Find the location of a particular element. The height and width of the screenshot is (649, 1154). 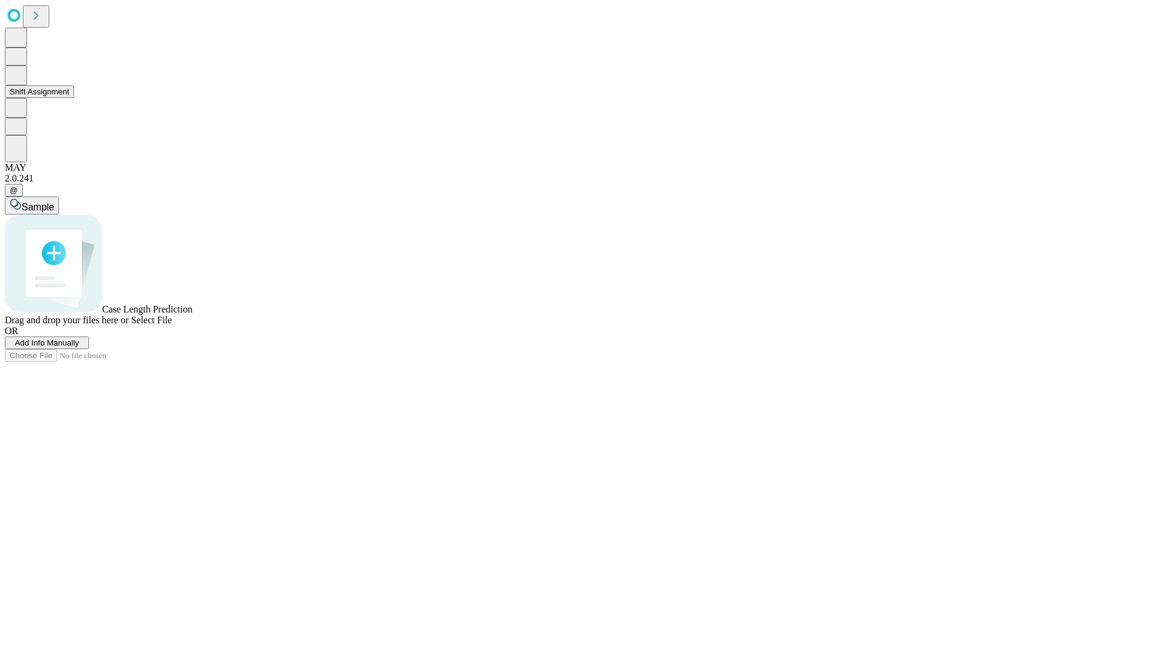

div: MAY is located at coordinates (577, 168).